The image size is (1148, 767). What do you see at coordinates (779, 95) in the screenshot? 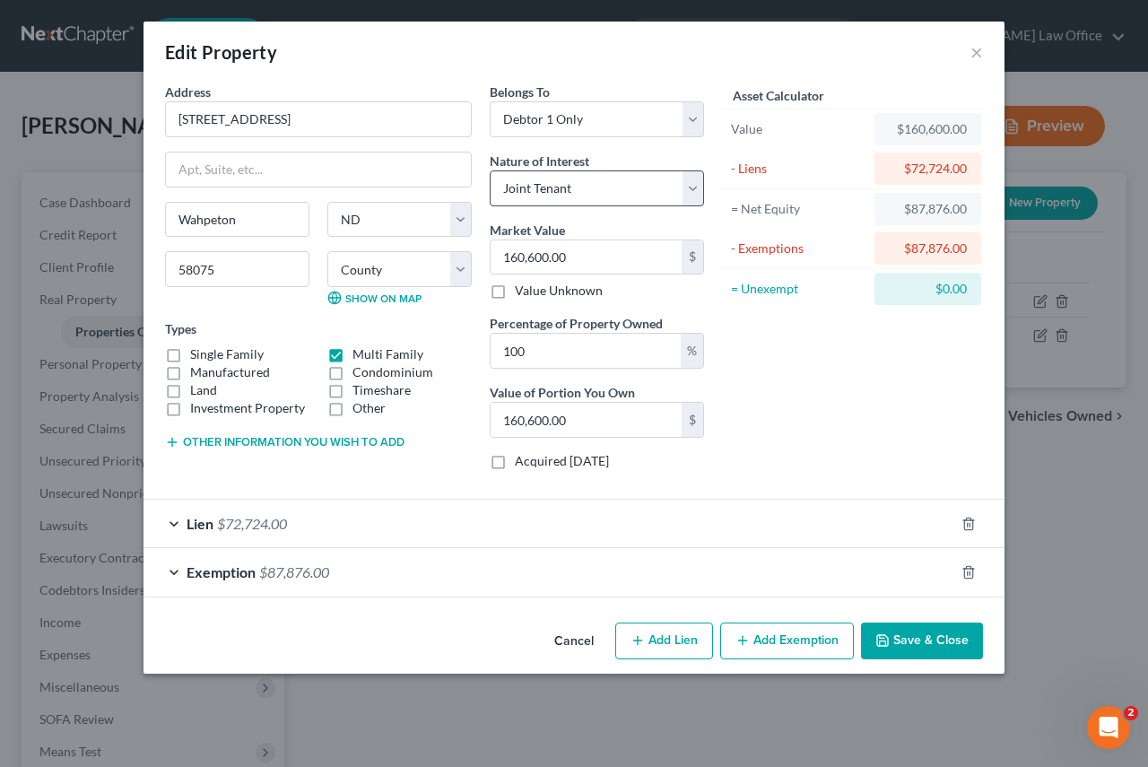
I see `label: Asset Calculator` at bounding box center [779, 95].